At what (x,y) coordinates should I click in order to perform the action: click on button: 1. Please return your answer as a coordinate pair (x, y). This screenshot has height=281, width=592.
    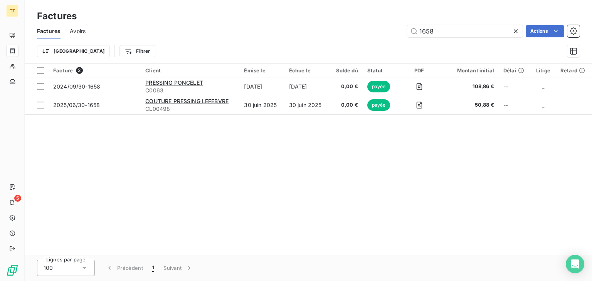
    Looking at the image, I should click on (153, 268).